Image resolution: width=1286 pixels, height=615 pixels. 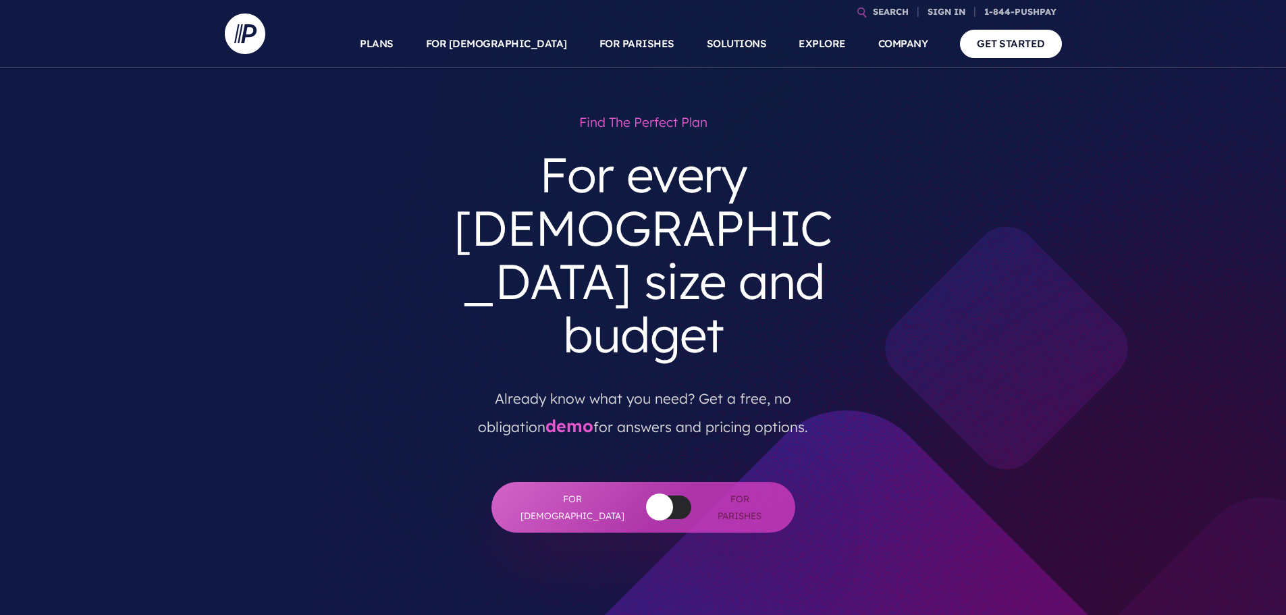 I want to click on a: FOR PARISHES, so click(x=637, y=44).